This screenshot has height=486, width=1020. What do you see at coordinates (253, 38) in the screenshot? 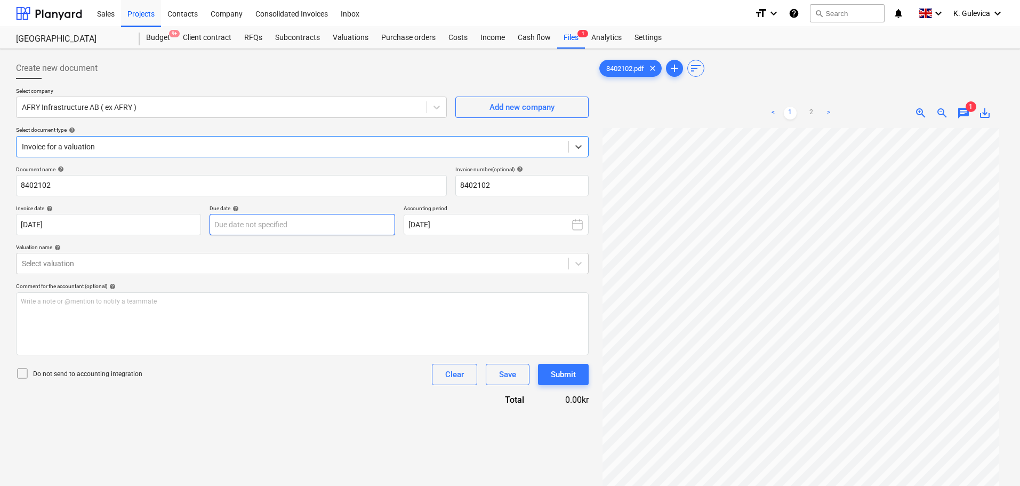
I see `div: RFQs` at bounding box center [253, 38].